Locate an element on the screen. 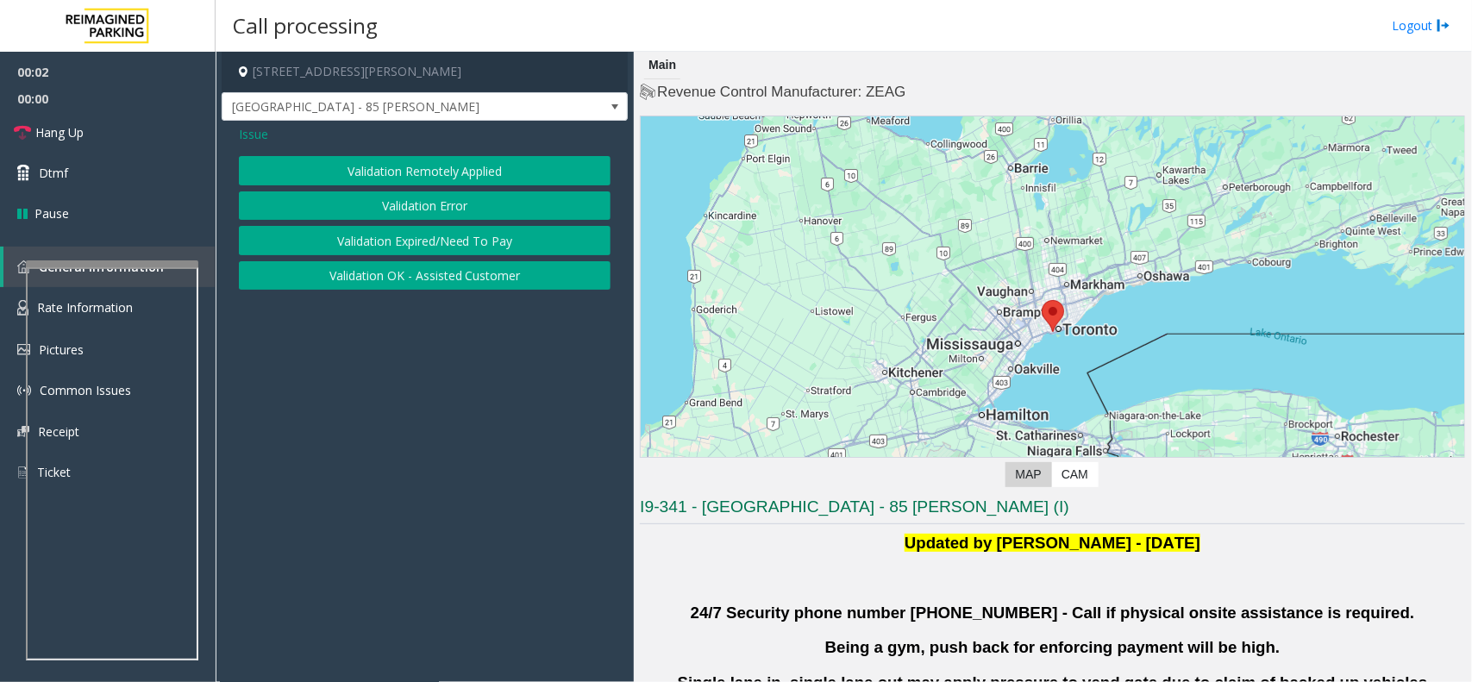 The width and height of the screenshot is (1472, 682). img: logout is located at coordinates (1443, 25).